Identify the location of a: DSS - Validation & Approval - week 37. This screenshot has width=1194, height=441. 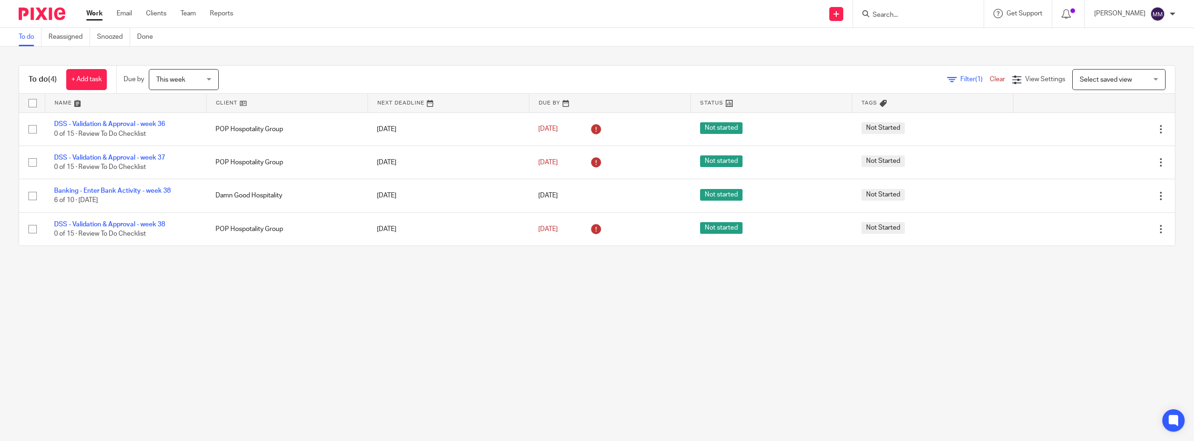
(110, 158).